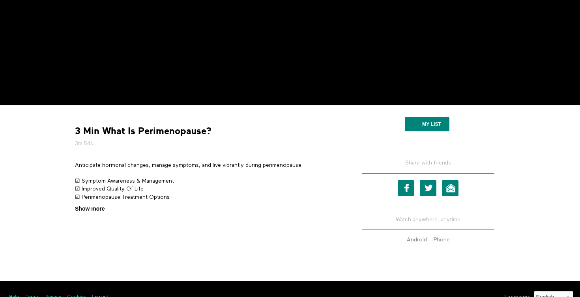 The image size is (580, 297). Describe the element at coordinates (417, 240) in the screenshot. I see `a: Android` at that location.